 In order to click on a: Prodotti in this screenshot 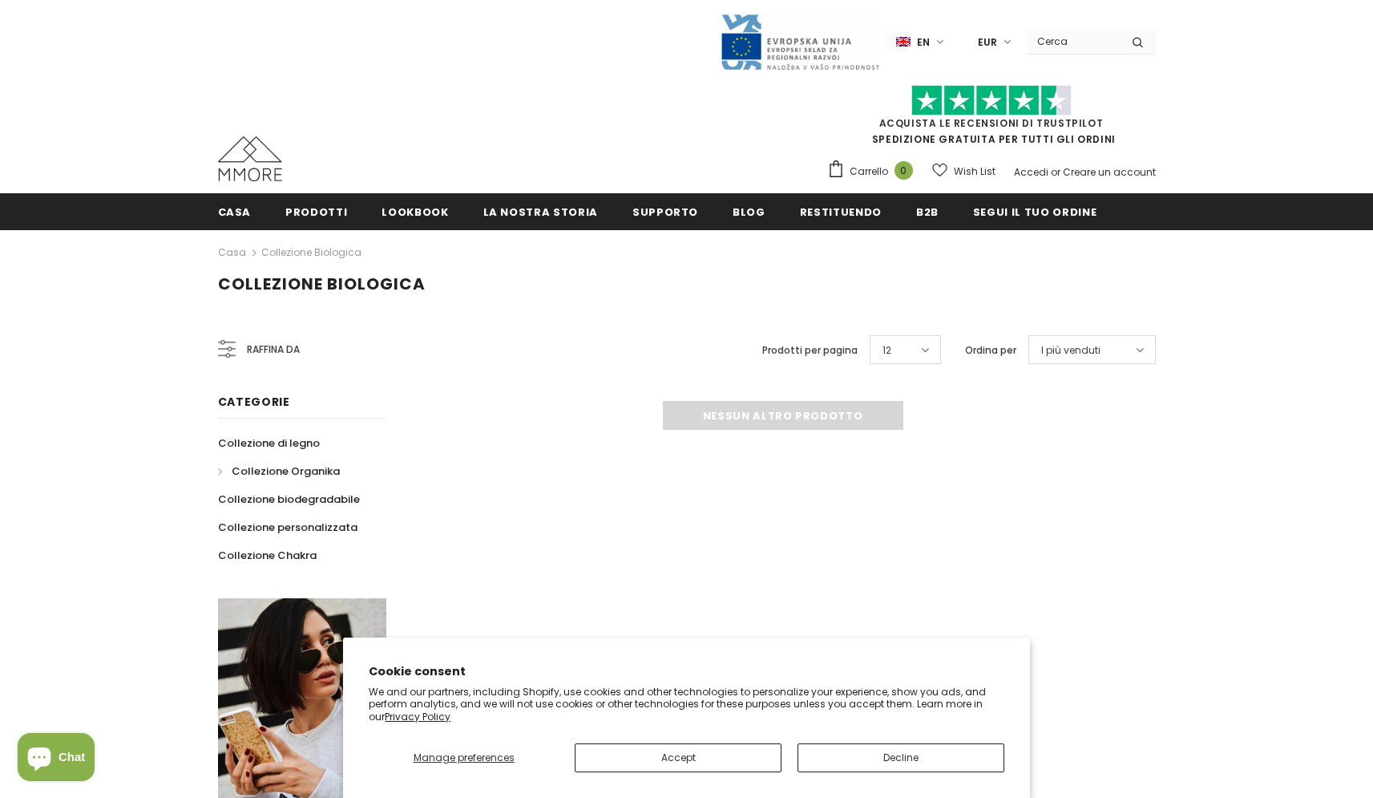, I will do `click(316, 211)`.